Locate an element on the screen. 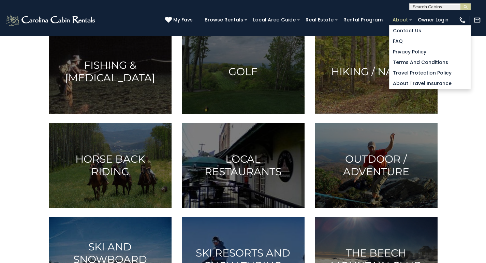 This screenshot has width=486, height=263. a: Local Restaurants is located at coordinates (243, 166).